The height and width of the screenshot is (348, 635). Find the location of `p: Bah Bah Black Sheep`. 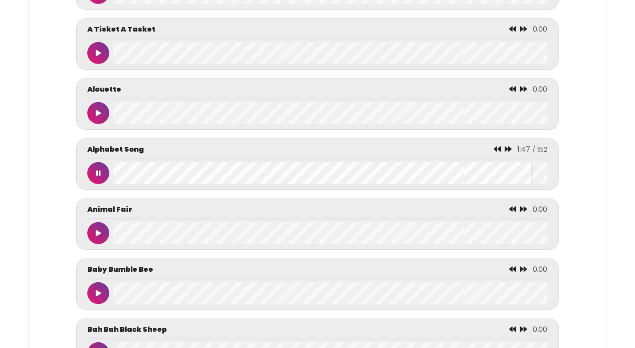

p: Bah Bah Black Sheep is located at coordinates (127, 330).